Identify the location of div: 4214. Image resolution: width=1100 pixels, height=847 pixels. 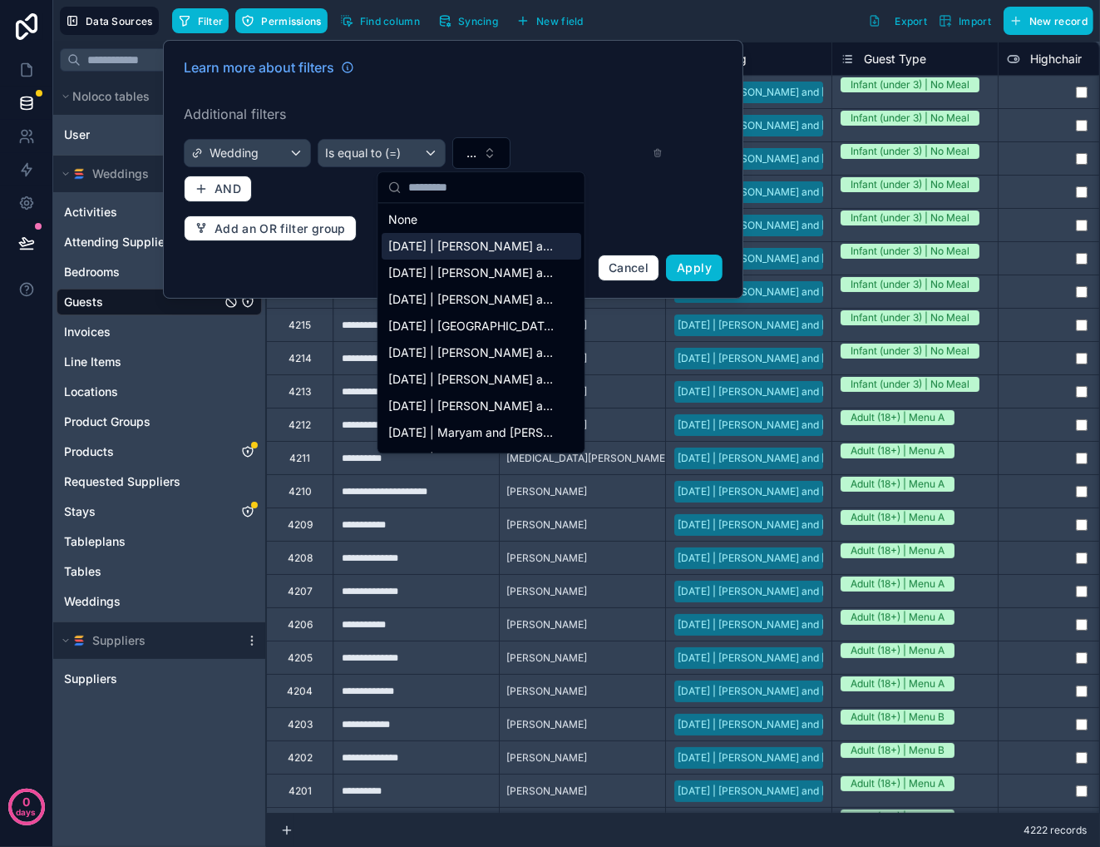
(300, 358).